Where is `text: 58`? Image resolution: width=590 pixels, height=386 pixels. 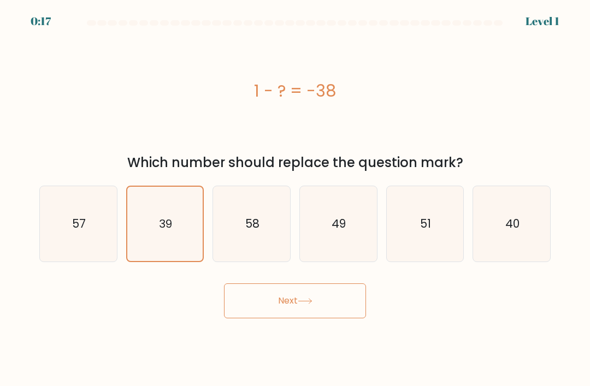 text: 58 is located at coordinates (252, 224).